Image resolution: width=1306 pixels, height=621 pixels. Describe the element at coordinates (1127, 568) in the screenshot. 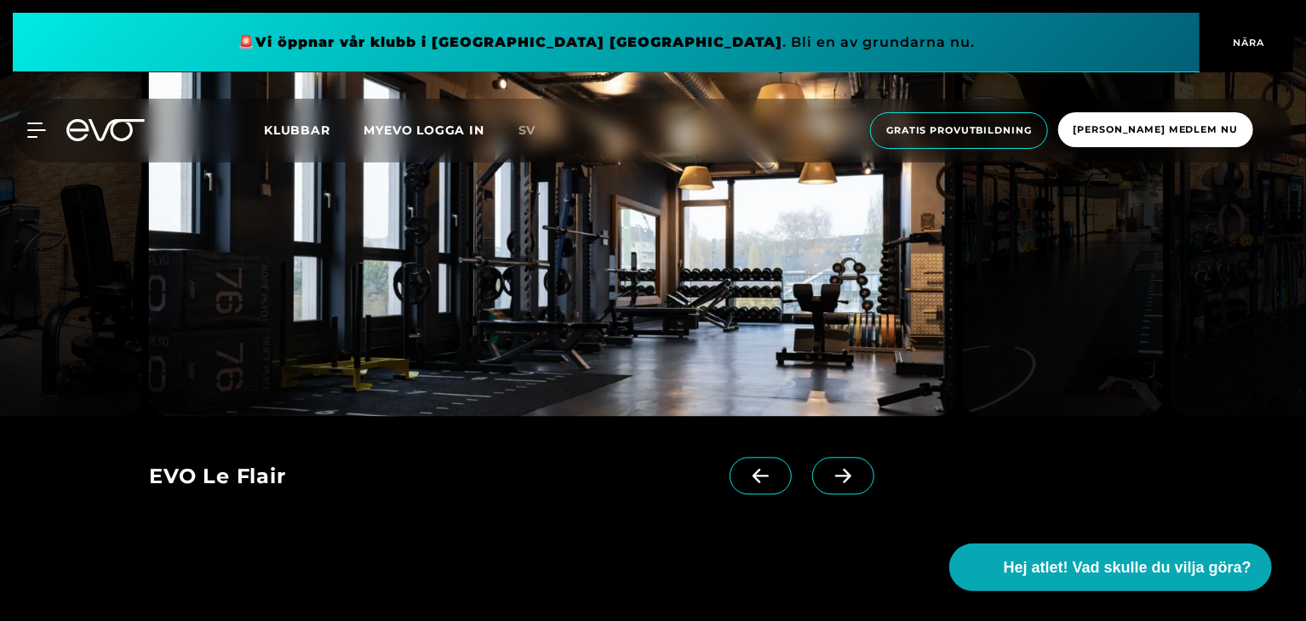

I see `font: Hej atlet! Vad skulle du vilja göra?` at that location.